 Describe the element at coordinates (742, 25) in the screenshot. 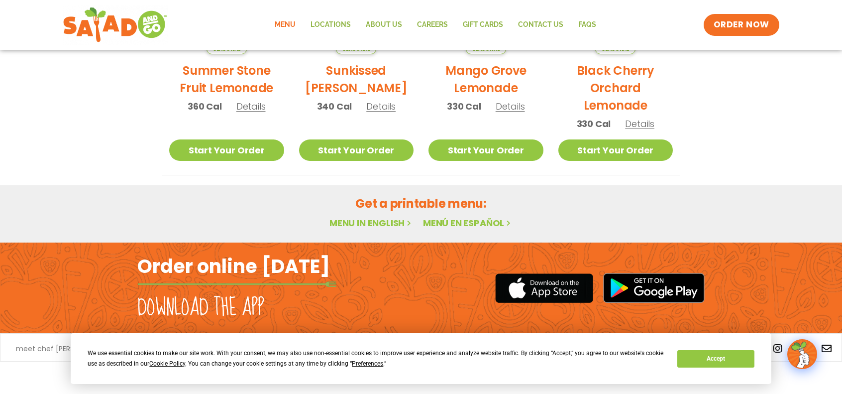

I see `a: ORDER NOW` at that location.